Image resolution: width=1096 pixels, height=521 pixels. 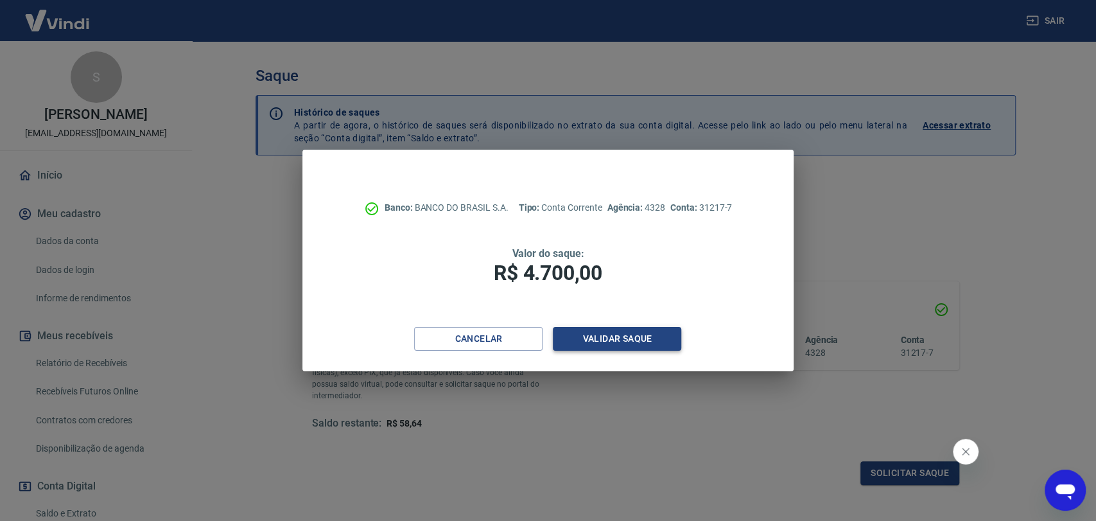 I want to click on p: 4328, so click(x=636, y=207).